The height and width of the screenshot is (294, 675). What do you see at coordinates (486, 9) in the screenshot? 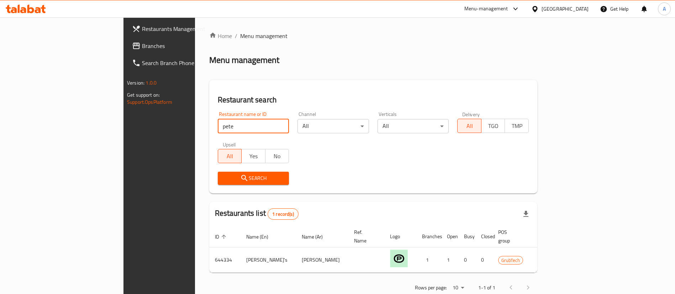
I see `div: Menu-management` at bounding box center [486, 9].